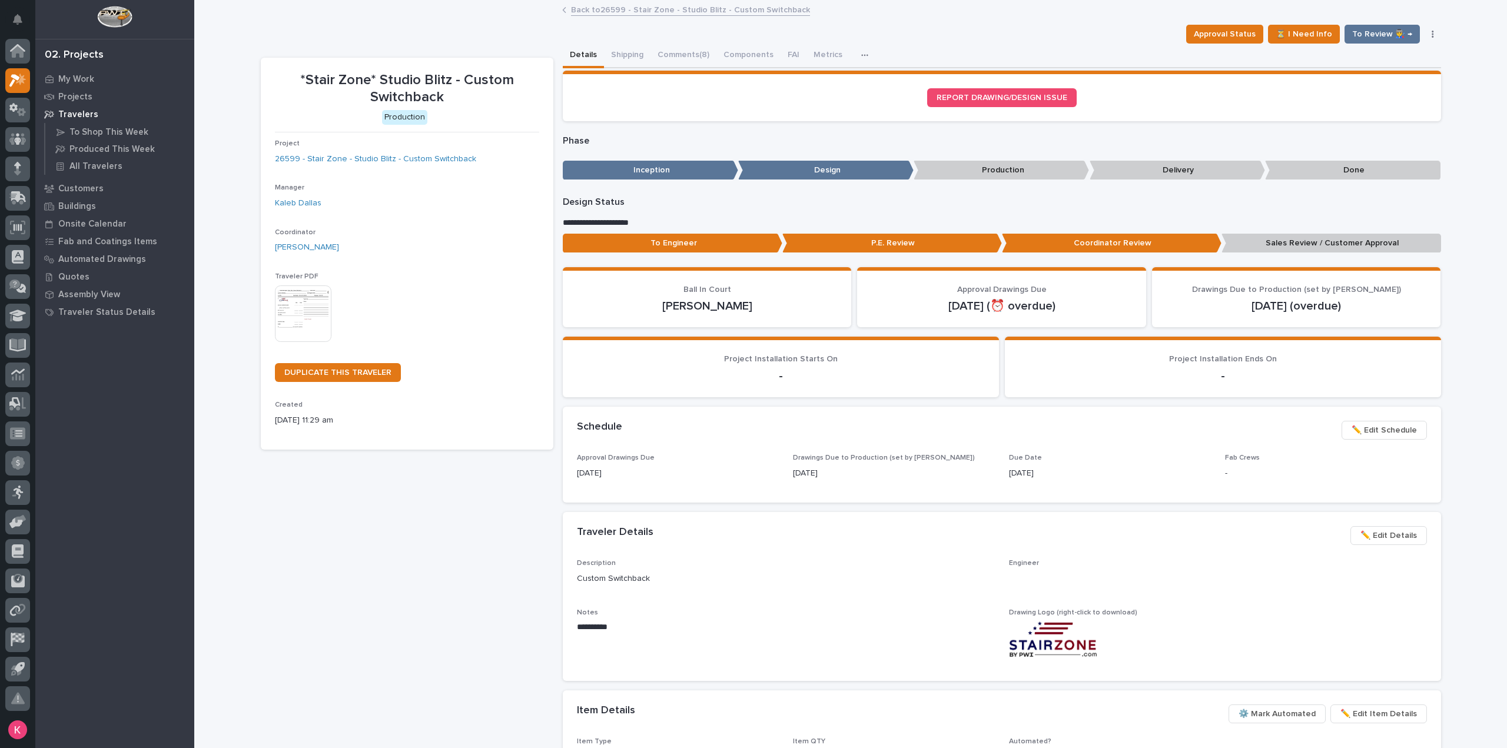 The image size is (1507, 748). What do you see at coordinates (1002, 290) in the screenshot?
I see `span: Approval Drawings Due` at bounding box center [1002, 290].